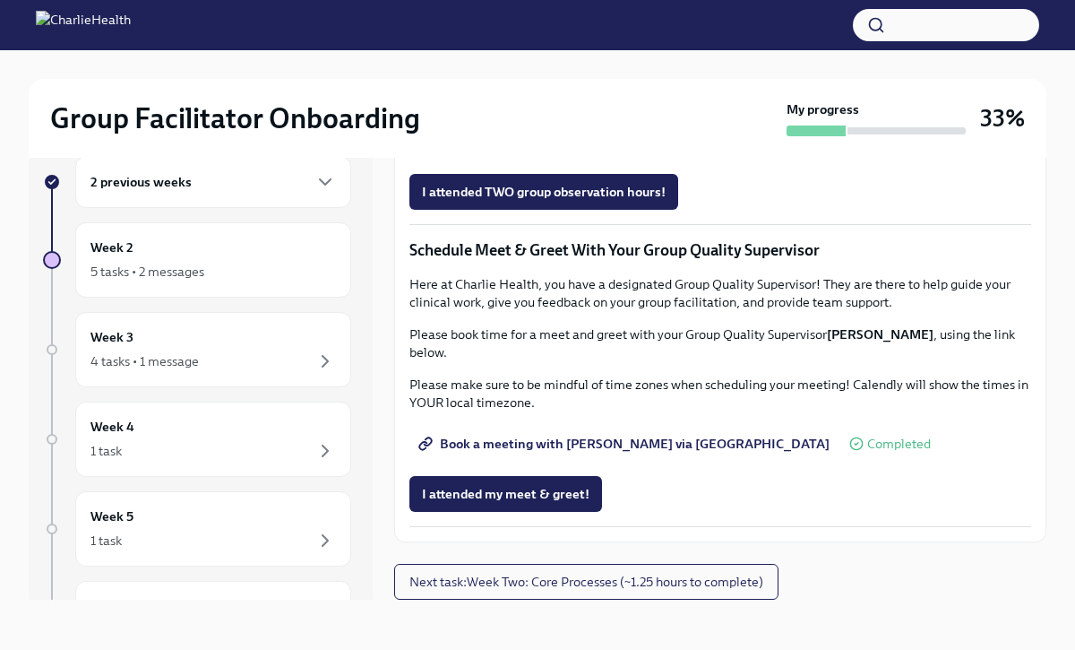  I want to click on h6: 2 previous weeks, so click(141, 182).